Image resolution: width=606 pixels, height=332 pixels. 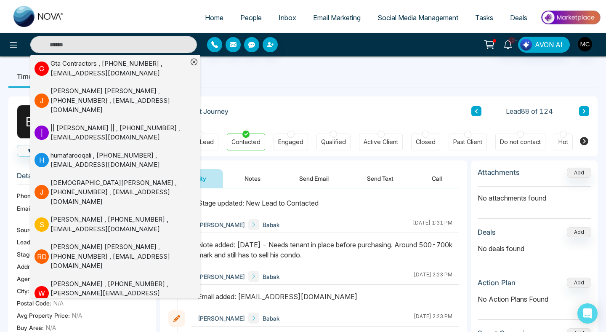 What do you see at coordinates (214, 18) in the screenshot?
I see `a: Home` at bounding box center [214, 18].